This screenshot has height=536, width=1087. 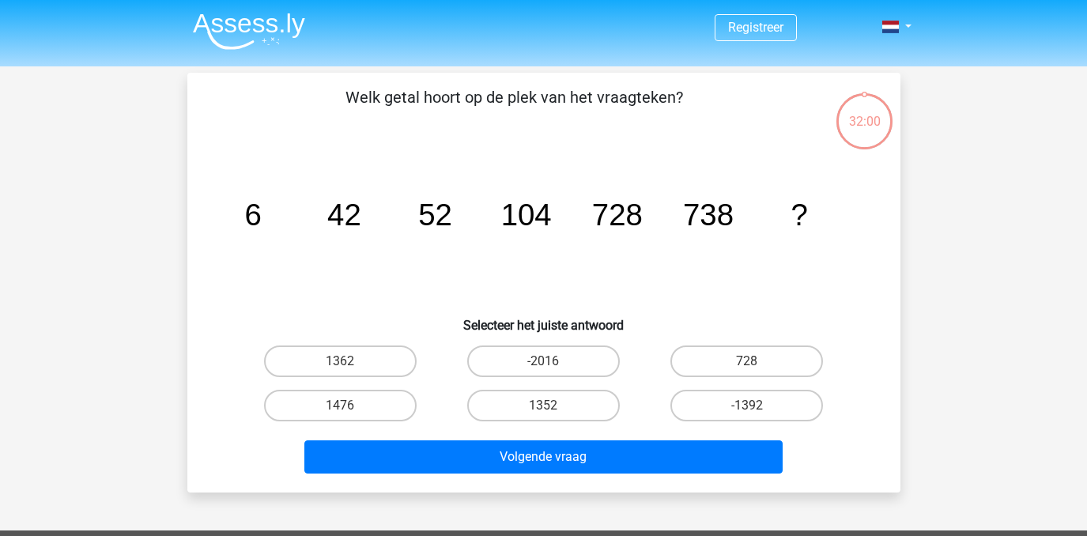 What do you see at coordinates (252, 214) in the screenshot?
I see `tspan: 6` at bounding box center [252, 214].